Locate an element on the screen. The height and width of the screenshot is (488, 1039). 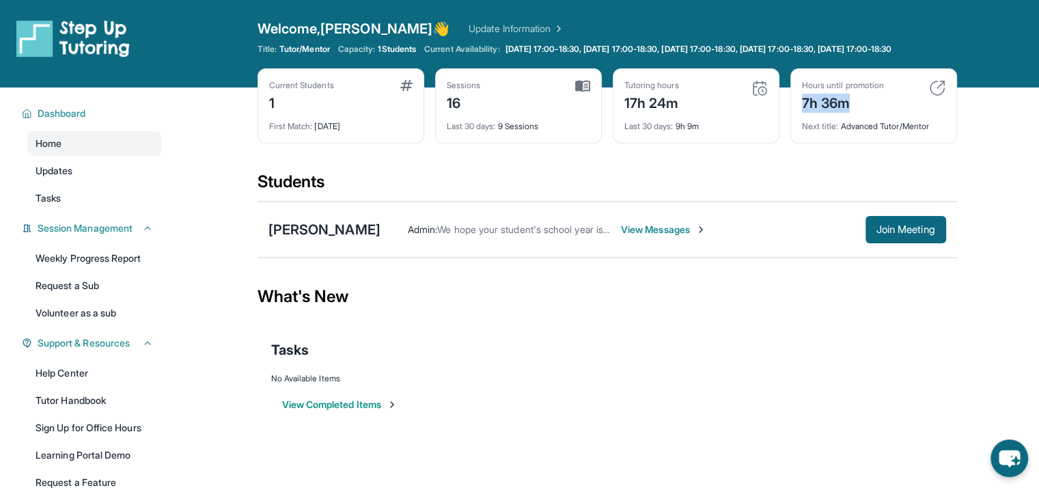
span: First Match : is located at coordinates (291, 126).